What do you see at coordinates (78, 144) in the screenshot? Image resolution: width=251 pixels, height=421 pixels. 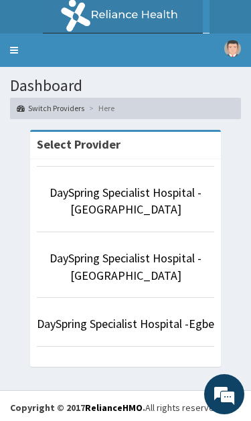 I see `strong: Select Provider` at bounding box center [78, 144].